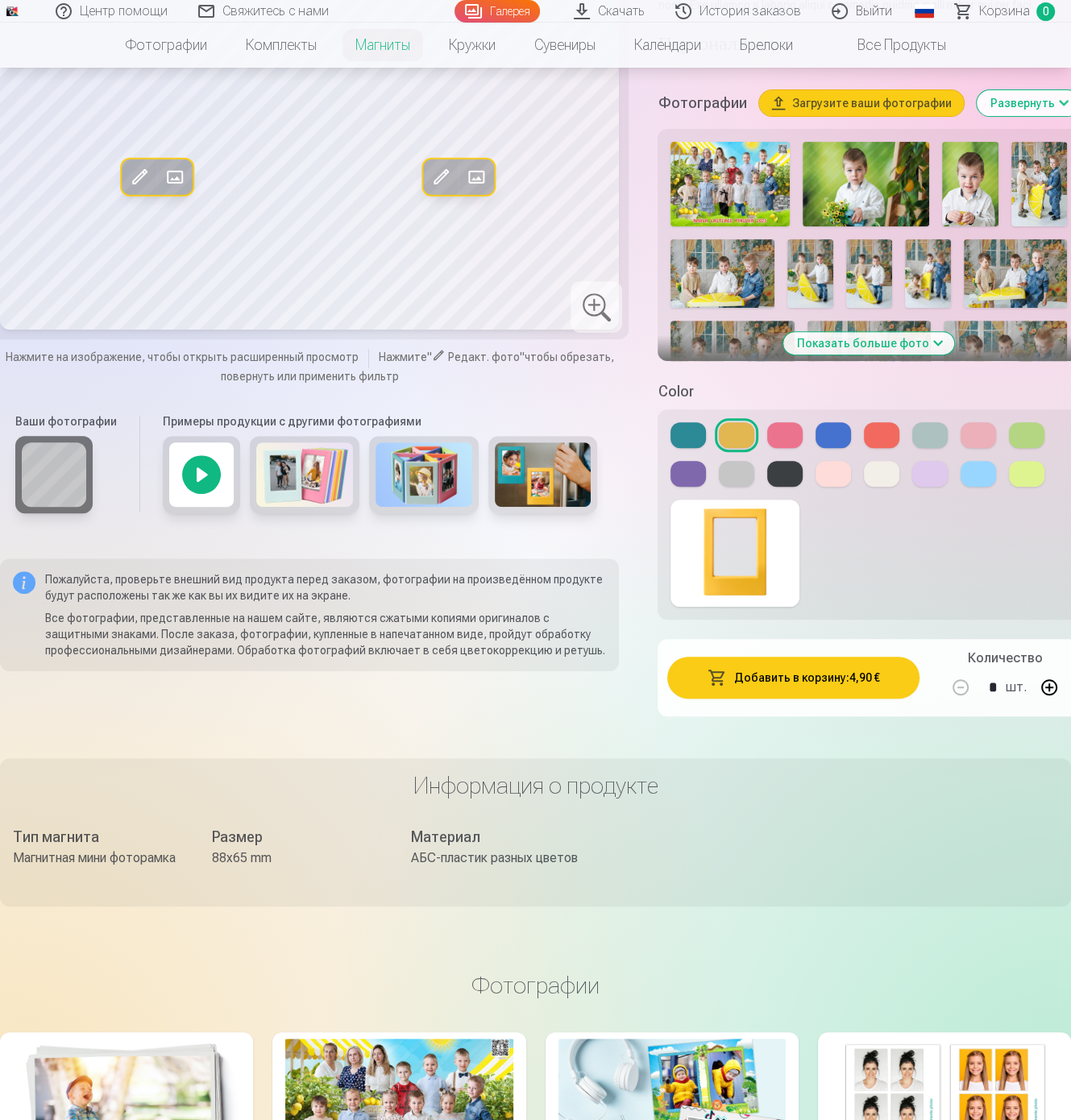  What do you see at coordinates (66, 421) in the screenshot?
I see `h6: Ваши фотографии` at bounding box center [66, 421].